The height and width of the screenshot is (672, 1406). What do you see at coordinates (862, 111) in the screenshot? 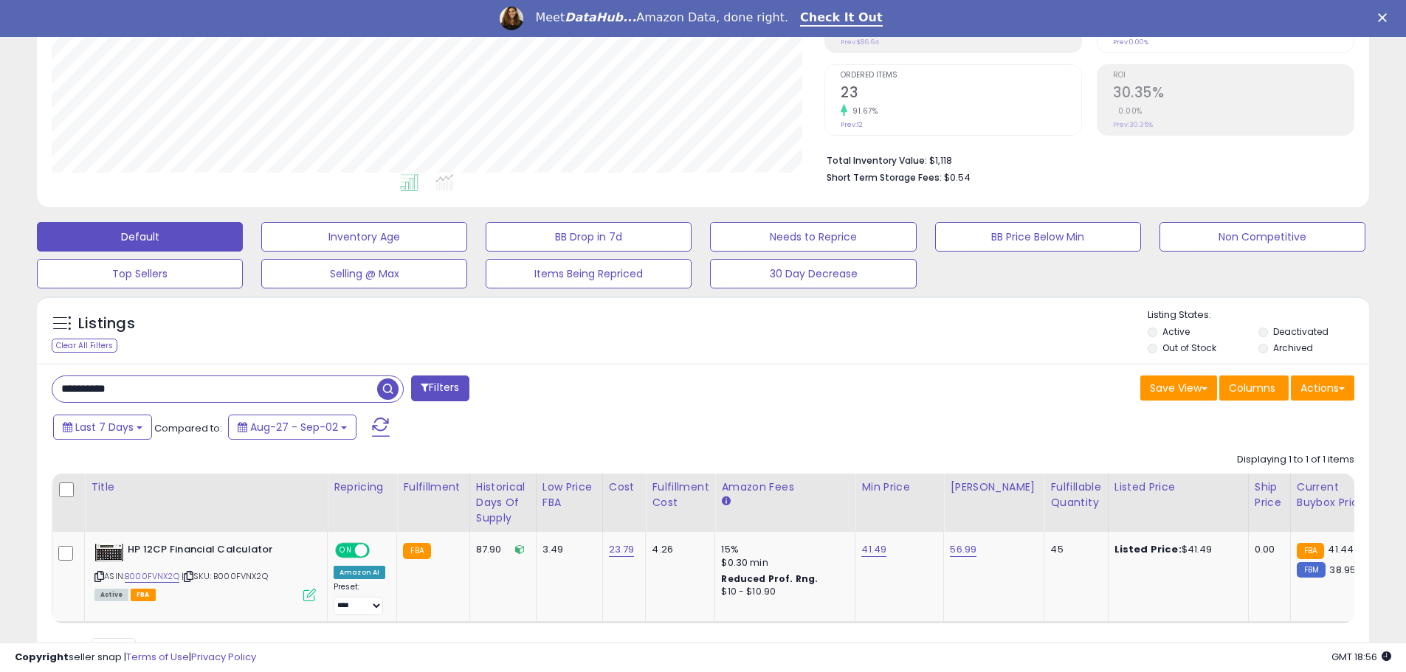
I see `small: 91.67%` at bounding box center [862, 111].